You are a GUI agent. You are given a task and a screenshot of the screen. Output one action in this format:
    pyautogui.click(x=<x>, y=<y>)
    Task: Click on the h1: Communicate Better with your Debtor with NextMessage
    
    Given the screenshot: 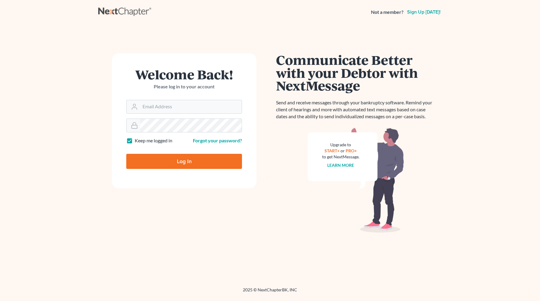 What is the action you would take?
    pyautogui.click(x=356, y=73)
    